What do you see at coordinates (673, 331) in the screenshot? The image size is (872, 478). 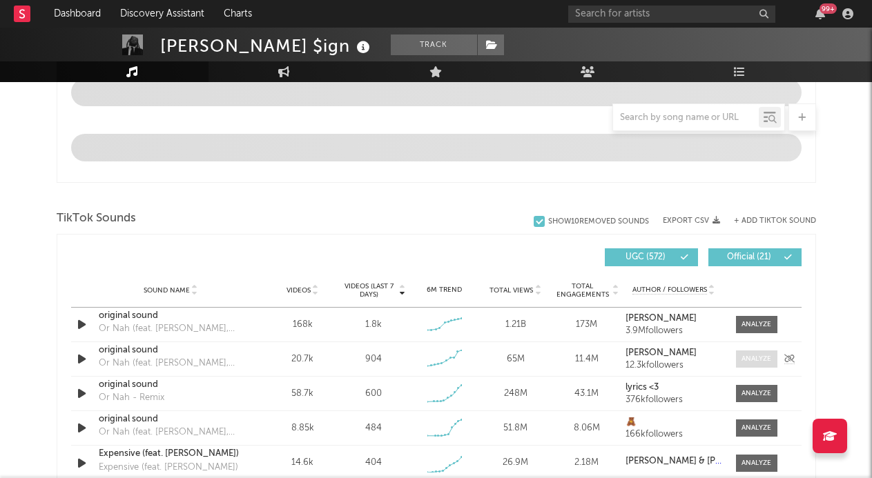 I see `div: 3.9M followers` at bounding box center [673, 331].